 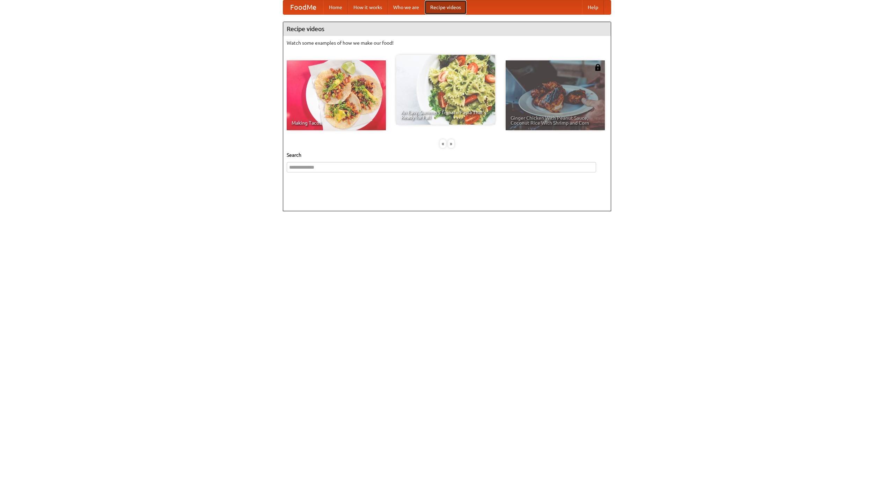 I want to click on span: Making Tacos, so click(x=336, y=123).